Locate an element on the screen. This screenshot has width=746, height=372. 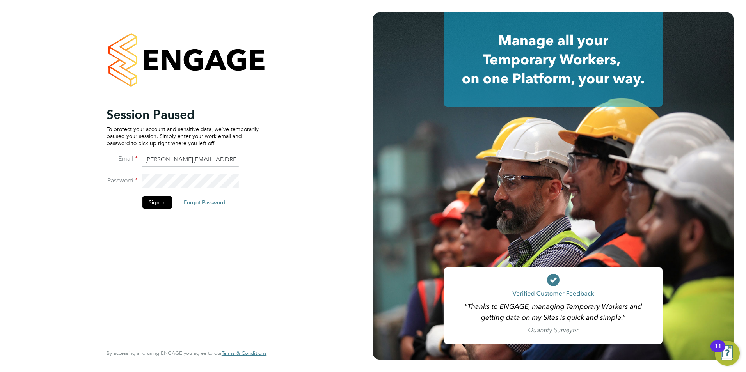
p: To protect your account and sensitive data, we've temporarily paused your session. Simply enter y... is located at coordinates (183, 136).